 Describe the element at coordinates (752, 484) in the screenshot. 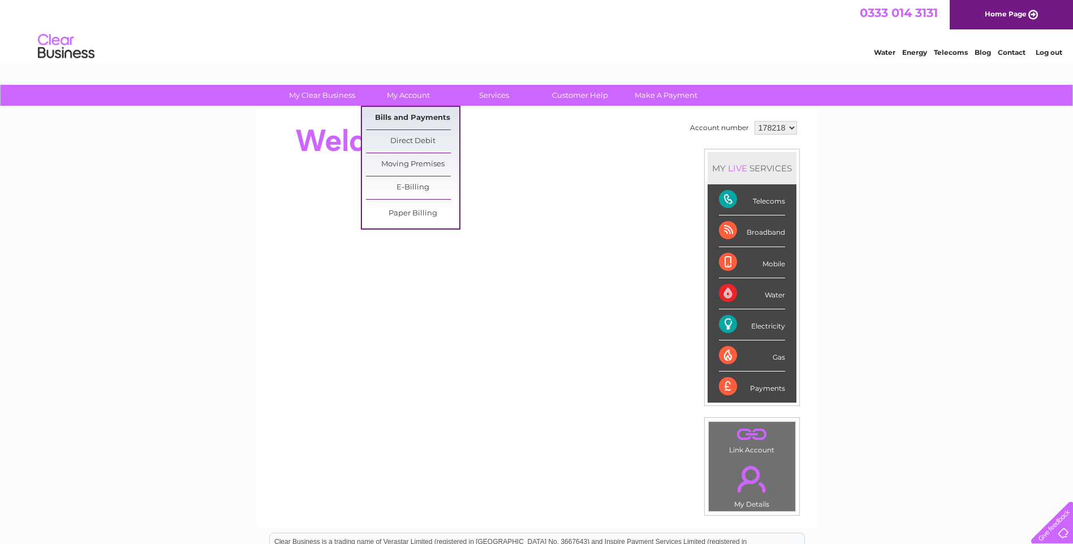

I see `td: My Details` at that location.